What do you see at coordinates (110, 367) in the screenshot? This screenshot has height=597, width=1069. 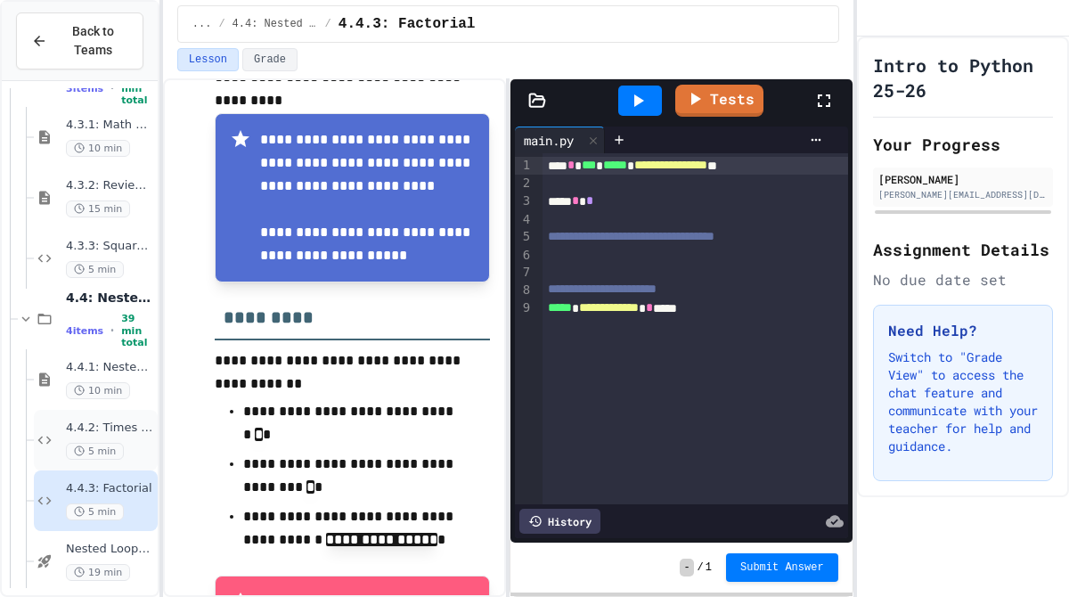 I see `span: 4.4.1: Nested Loops` at bounding box center [110, 367].